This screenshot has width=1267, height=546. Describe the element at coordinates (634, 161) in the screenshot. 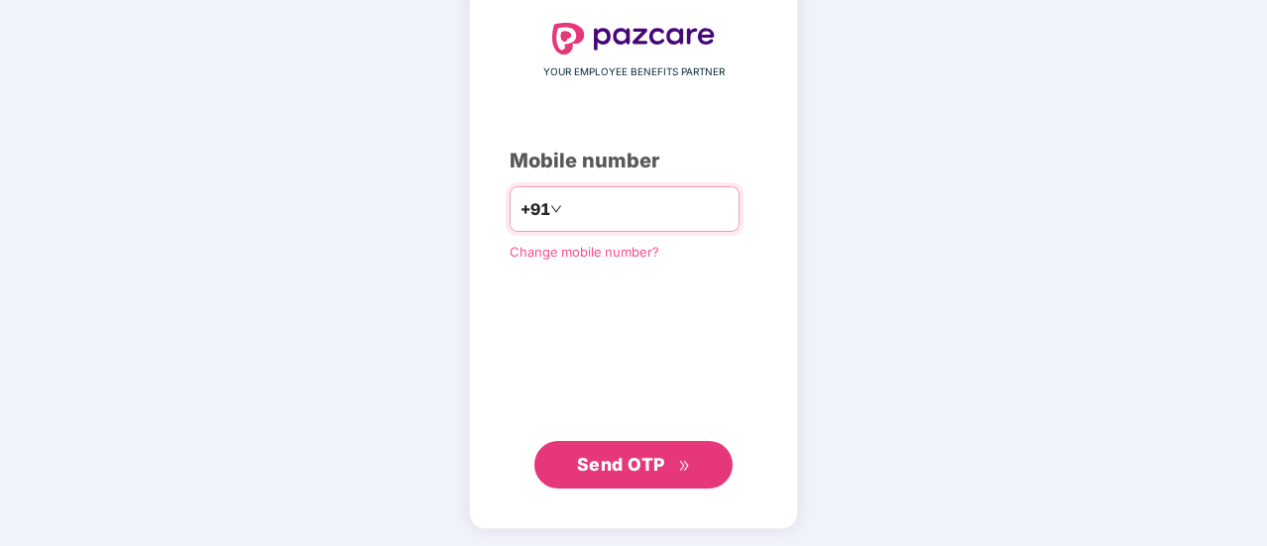

I see `div: Mobile number` at that location.